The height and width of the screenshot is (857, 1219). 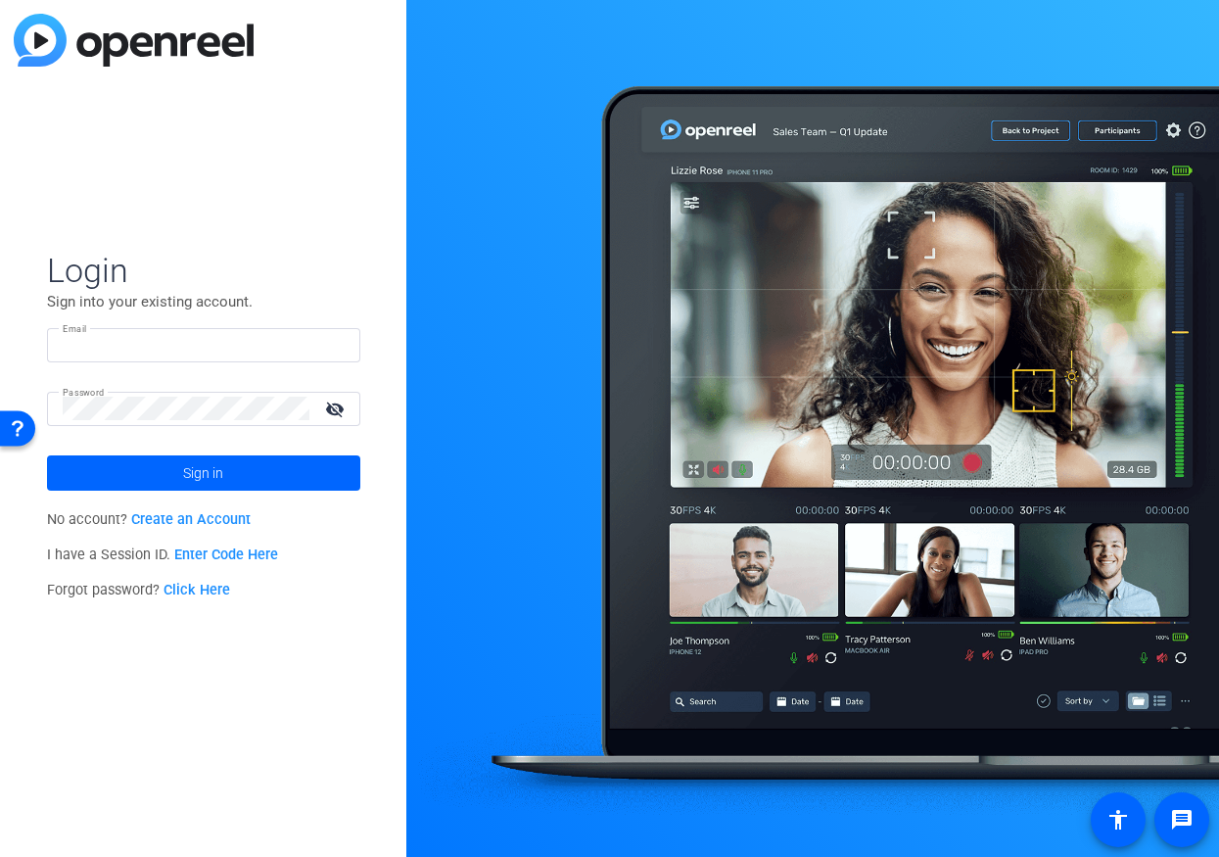 What do you see at coordinates (204, 345) in the screenshot?
I see `input: Enter Email Address` at bounding box center [204, 345].